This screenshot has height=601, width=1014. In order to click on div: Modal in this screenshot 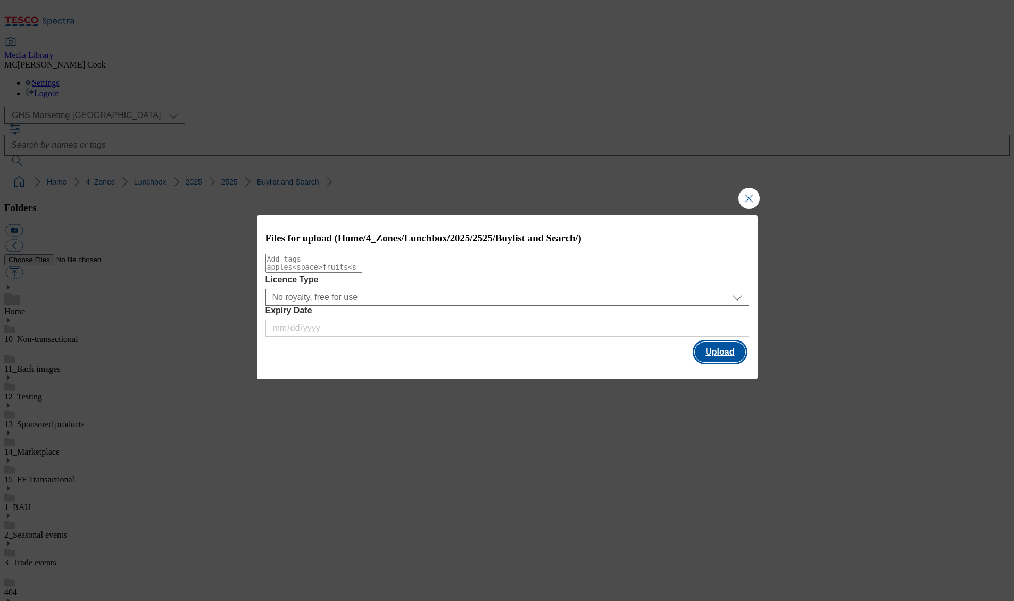, I will do `click(507, 297)`.